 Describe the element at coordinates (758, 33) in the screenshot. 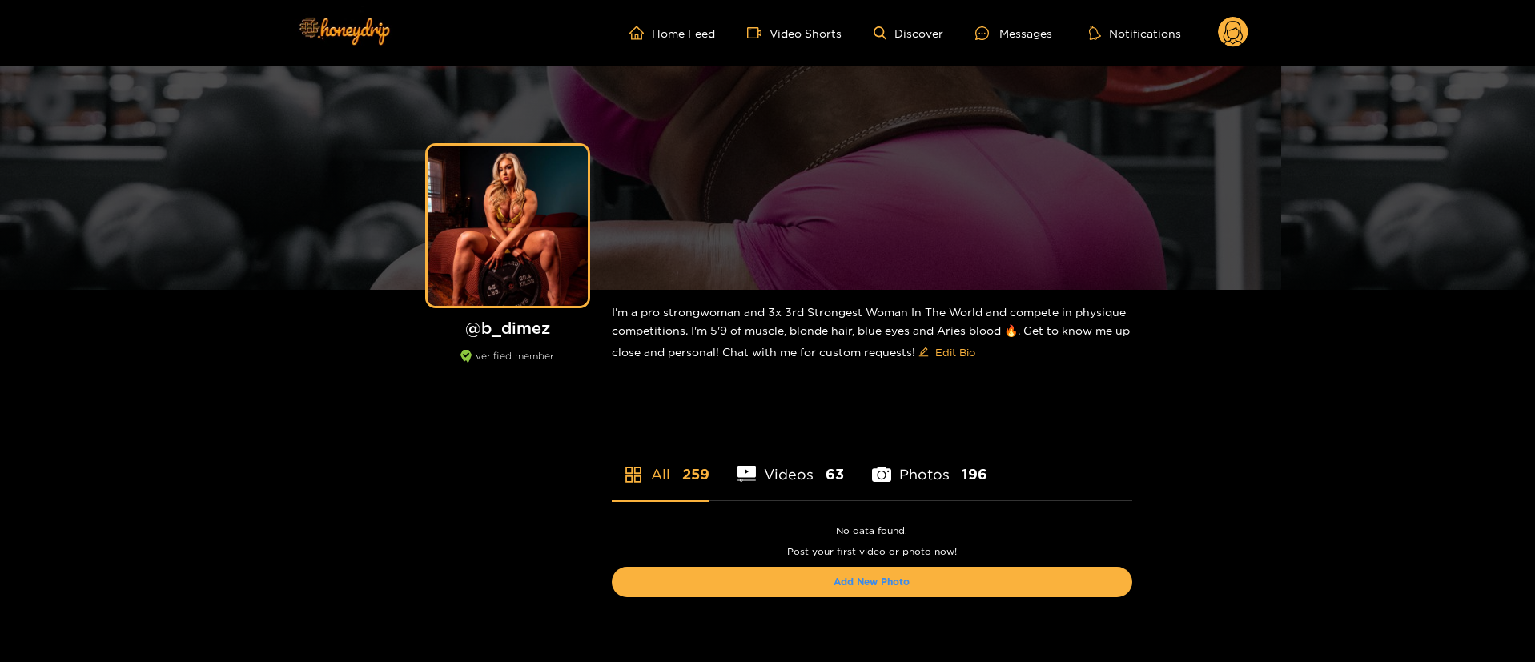

I see `span: video-camera` at that location.